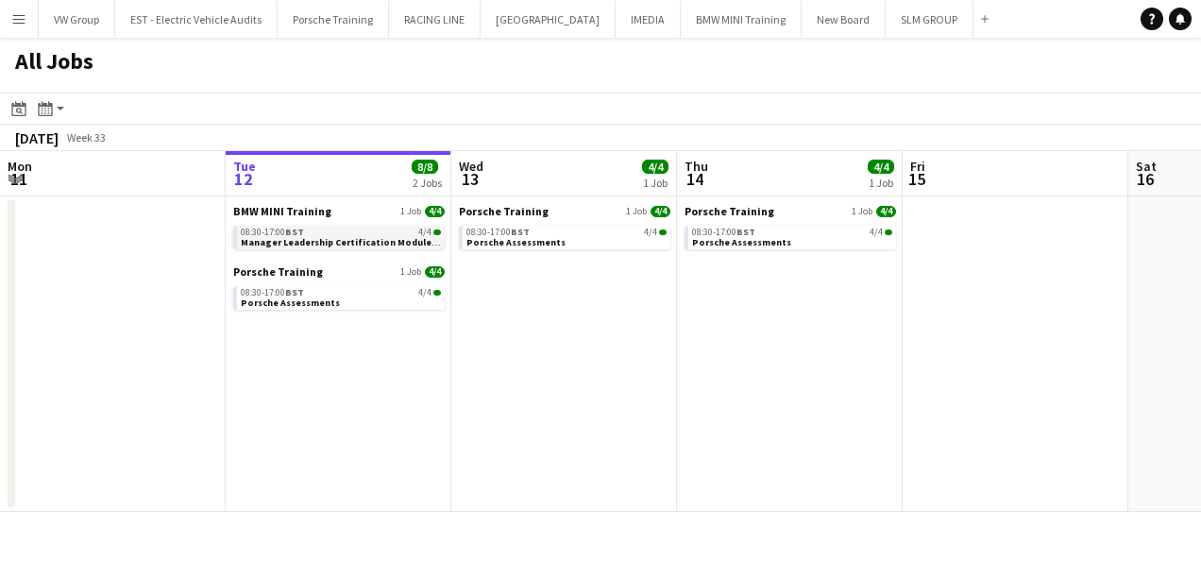 The image size is (1201, 561). Describe the element at coordinates (427, 182) in the screenshot. I see `div: 2 Jobs` at that location.